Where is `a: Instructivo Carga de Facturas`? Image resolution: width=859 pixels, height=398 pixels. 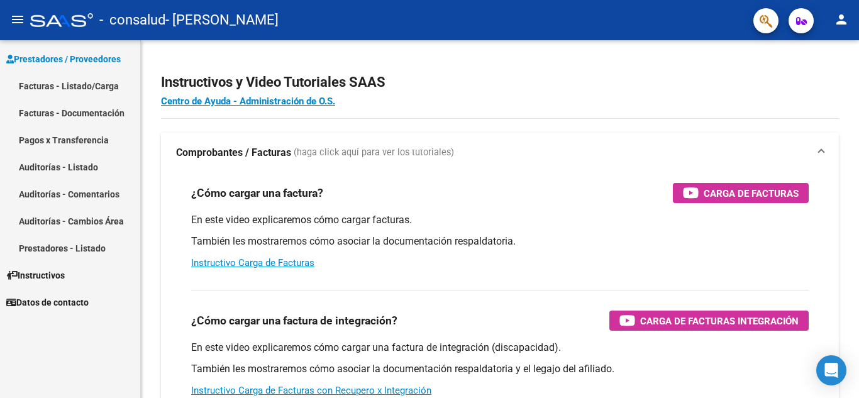
a: Instructivo Carga de Facturas is located at coordinates (253, 263).